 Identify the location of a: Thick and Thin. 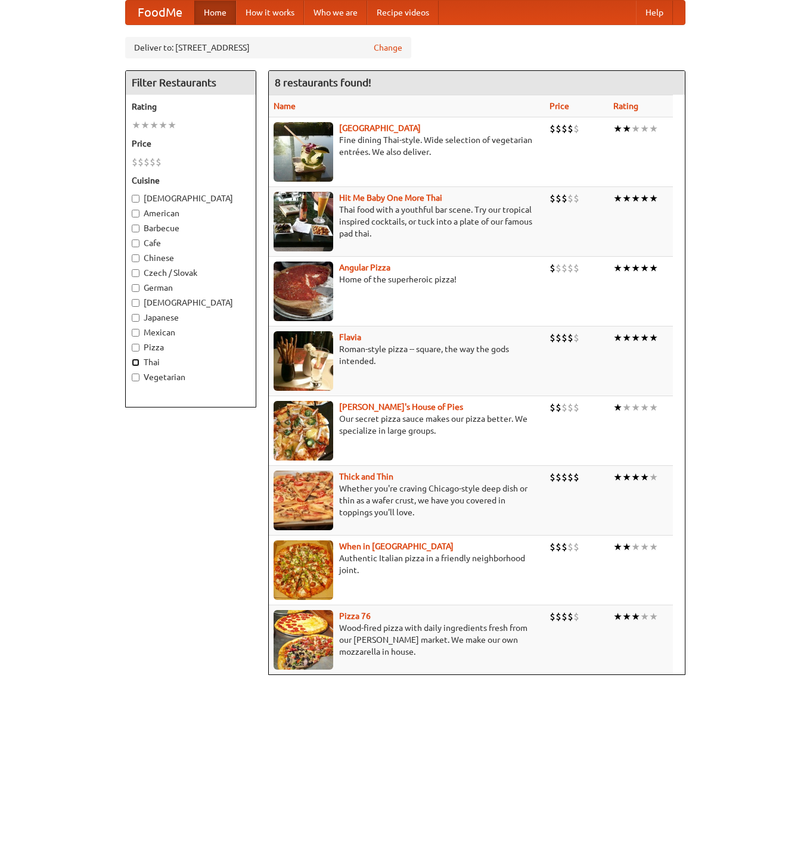
(366, 477).